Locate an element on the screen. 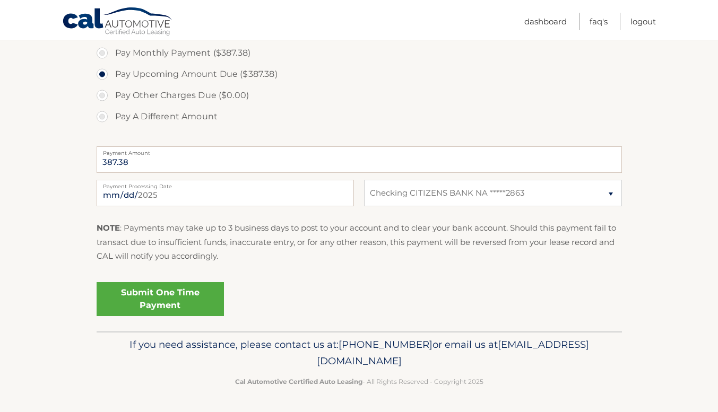 The height and width of the screenshot is (412, 718). a: Logout is located at coordinates (643, 21).